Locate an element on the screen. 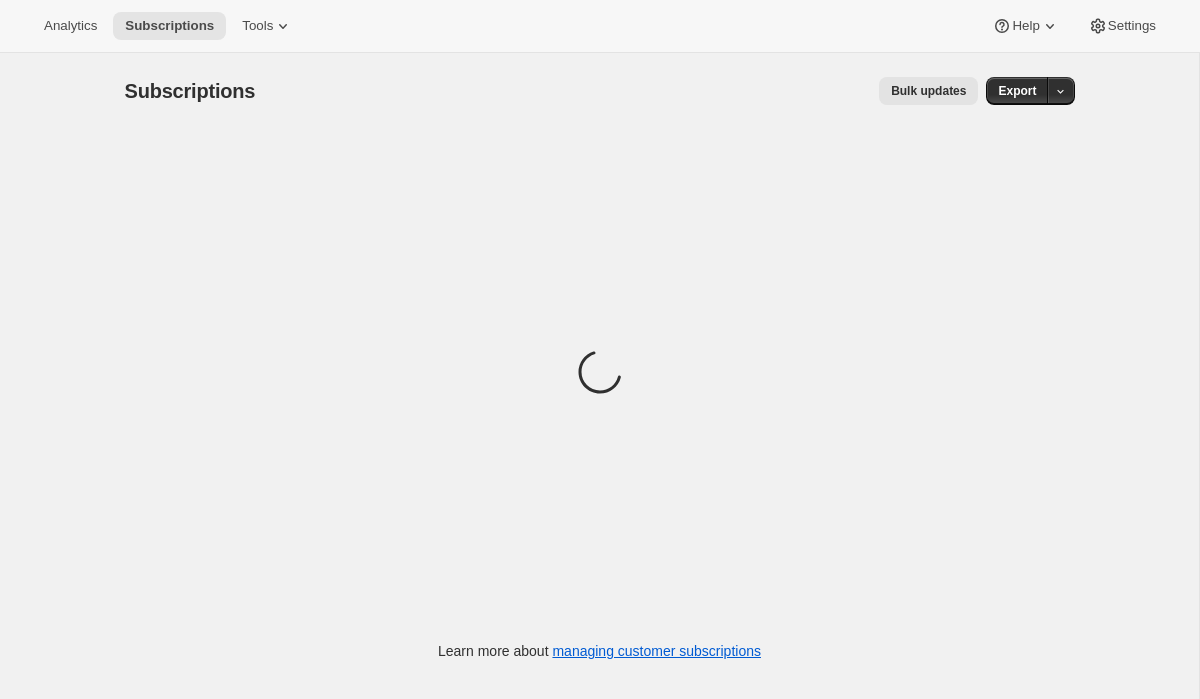 The height and width of the screenshot is (699, 1200). p: Learn more about is located at coordinates (599, 651).